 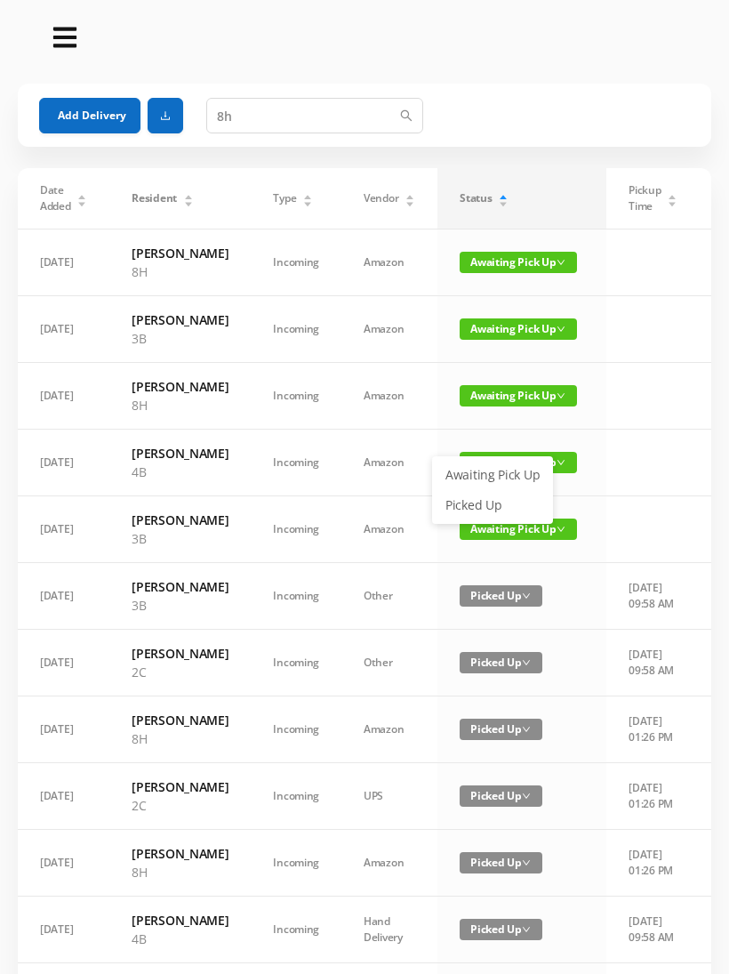 I want to click on span: Date Added, so click(x=55, y=198).